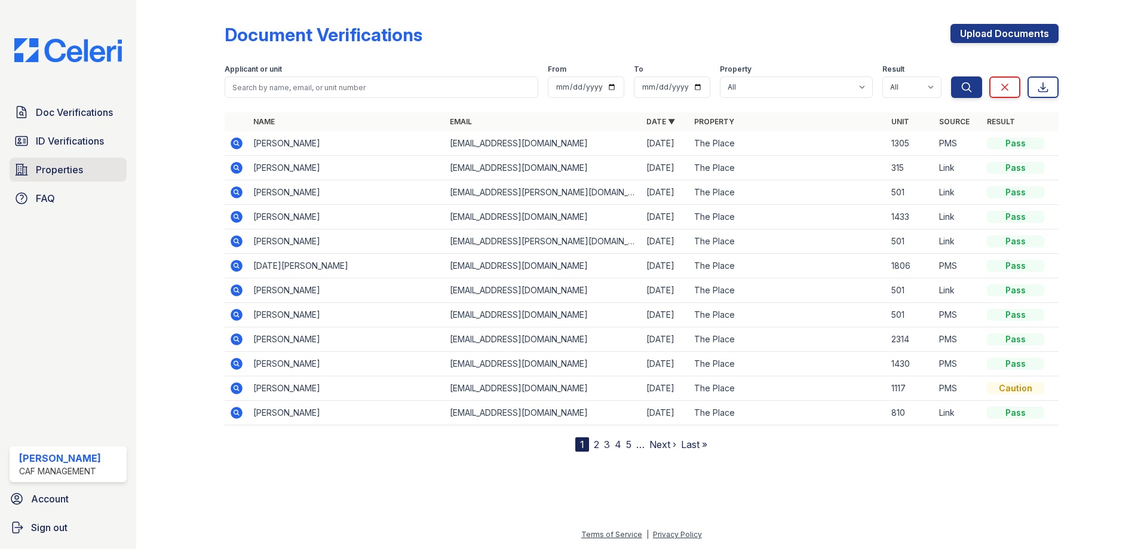 The image size is (1147, 549). What do you see at coordinates (50, 499) in the screenshot?
I see `span: Account` at bounding box center [50, 499].